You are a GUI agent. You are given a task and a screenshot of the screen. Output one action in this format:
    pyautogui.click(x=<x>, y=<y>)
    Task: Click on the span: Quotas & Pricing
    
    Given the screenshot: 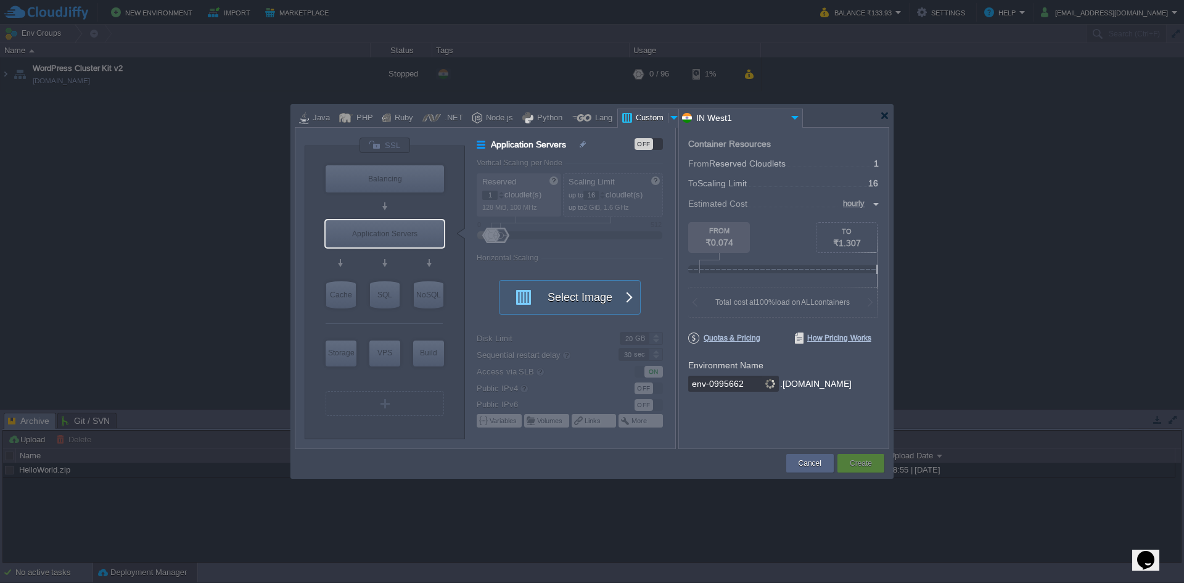 What is the action you would take?
    pyautogui.click(x=724, y=338)
    